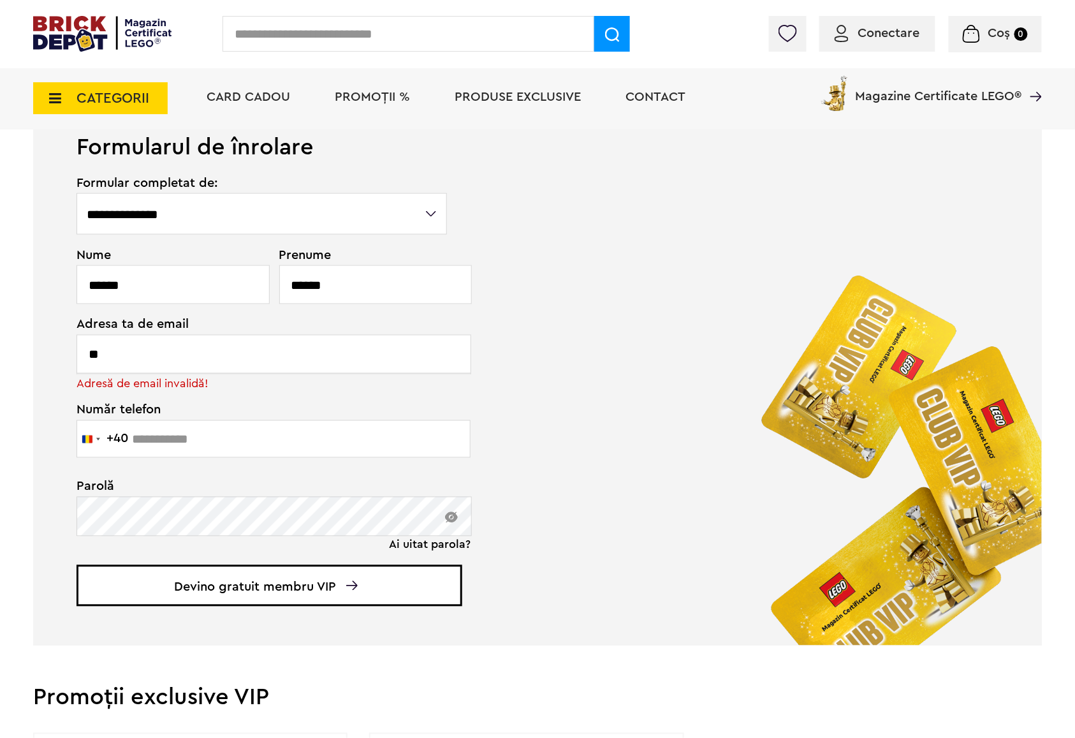  I want to click on a: Contact, so click(656, 97).